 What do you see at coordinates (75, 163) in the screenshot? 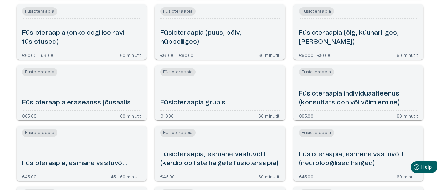
I see `h6: Füsioteraapia, esmane vastuvõtt` at bounding box center [75, 163].